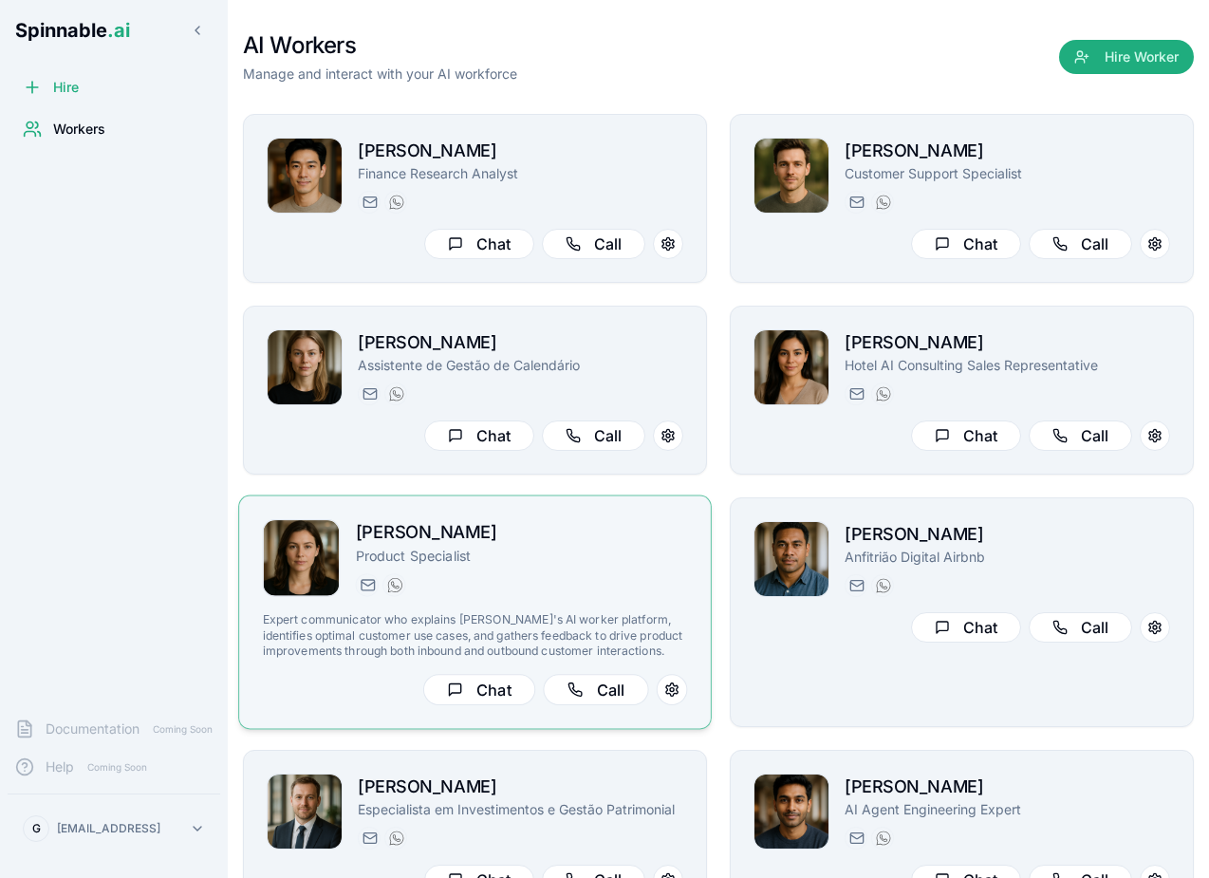  What do you see at coordinates (1007, 365) in the screenshot?
I see `p: Hotel AI Consulting Sales Representative` at bounding box center [1007, 365].